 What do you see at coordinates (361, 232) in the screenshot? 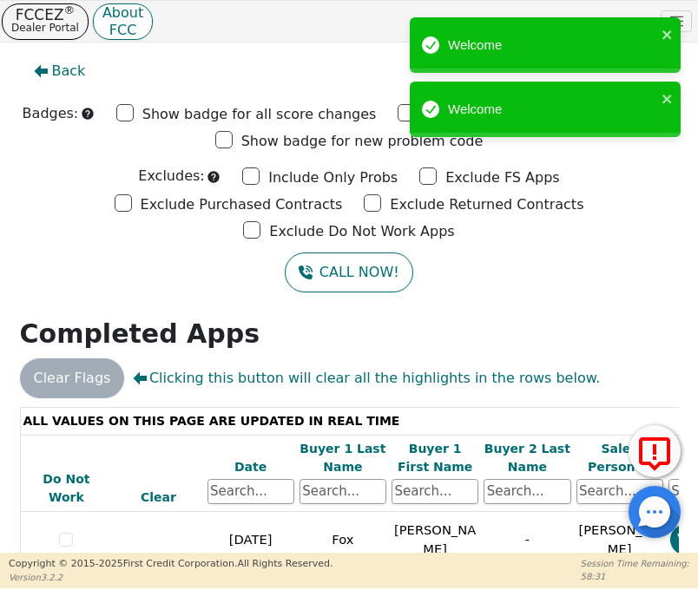
I see `p: Exclude Do Not Work Apps` at bounding box center [361, 232].